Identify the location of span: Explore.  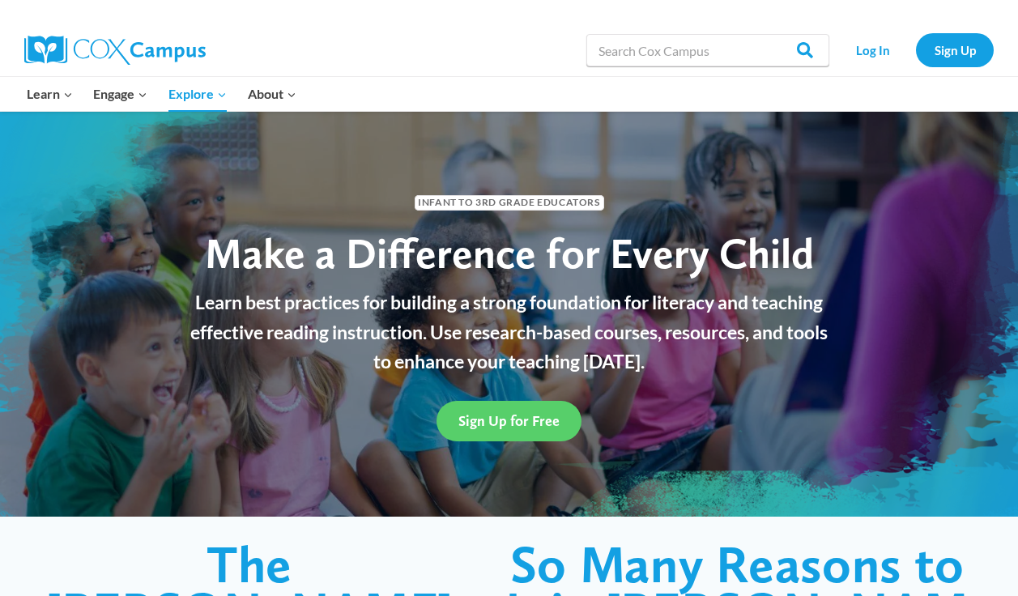
(198, 94).